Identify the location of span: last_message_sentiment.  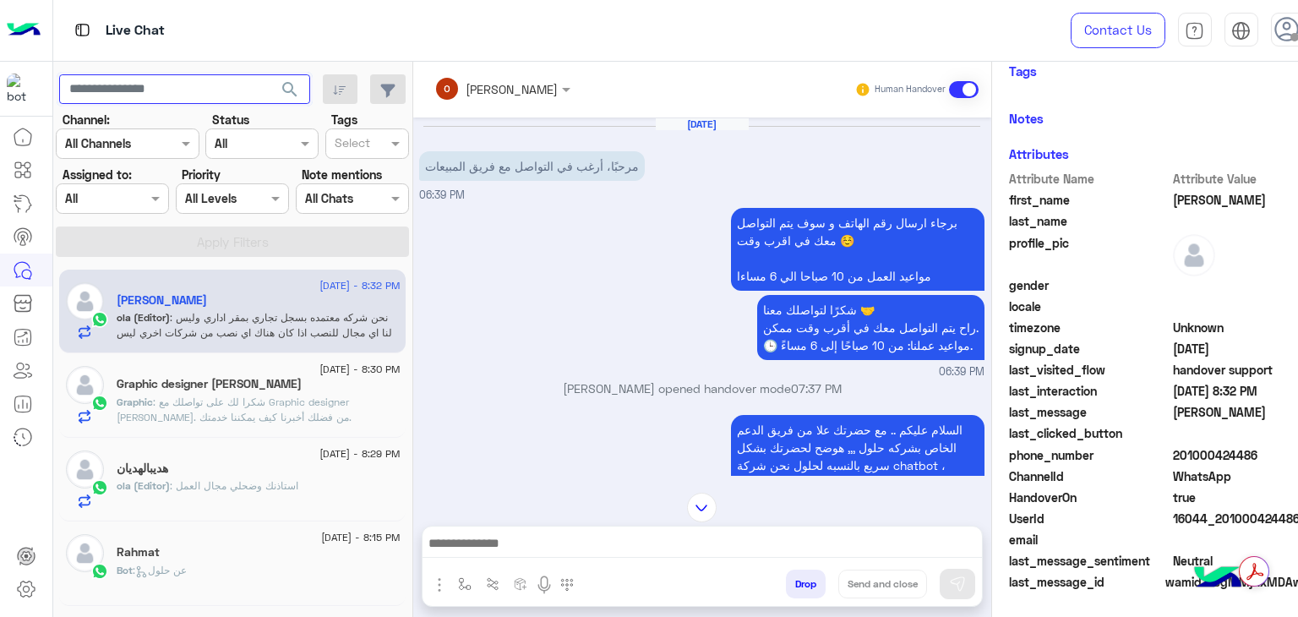
(1089, 560).